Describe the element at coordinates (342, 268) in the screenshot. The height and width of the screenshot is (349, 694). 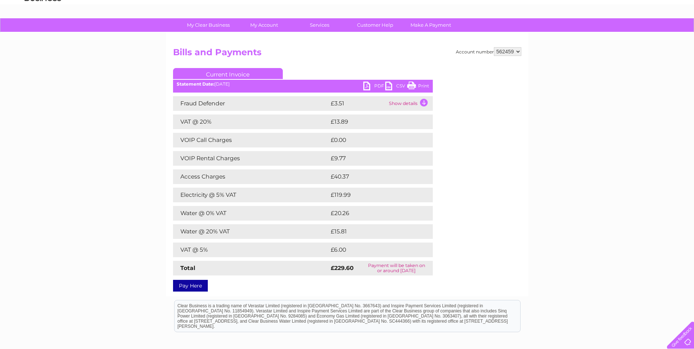
I see `strong: £229.60` at that location.